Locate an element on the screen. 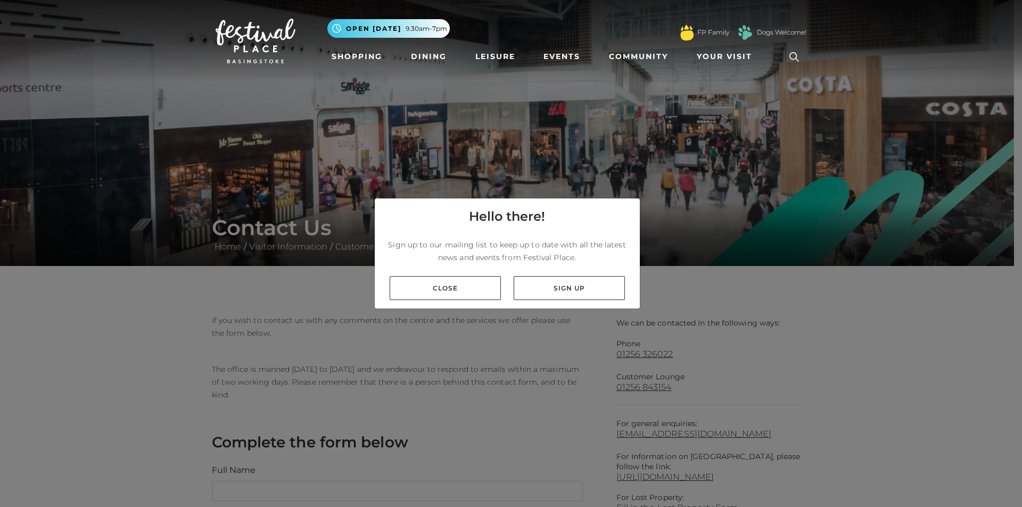 Image resolution: width=1022 pixels, height=507 pixels. a: Leisure is located at coordinates (495, 56).